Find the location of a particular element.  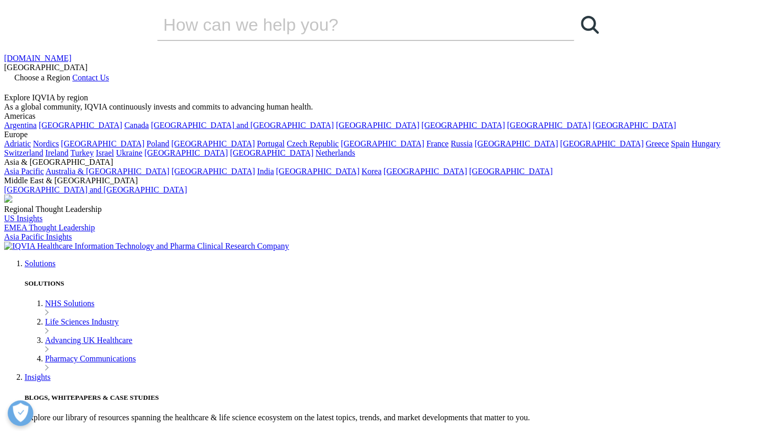

a: Korea is located at coordinates (371, 171).